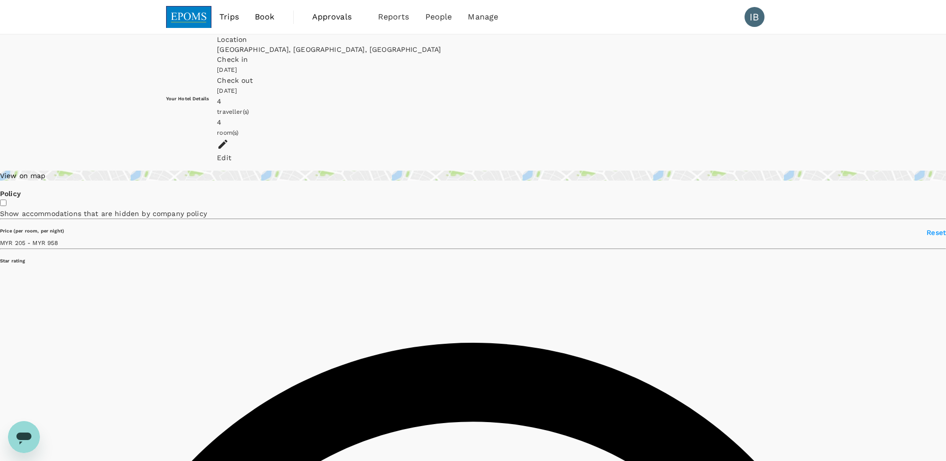 The height and width of the screenshot is (461, 946). Describe the element at coordinates (755, 17) in the screenshot. I see `div: IB` at that location.